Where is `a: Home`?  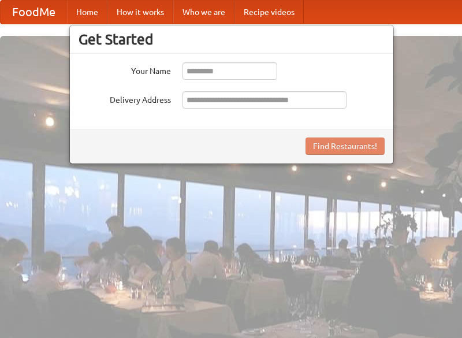
a: Home is located at coordinates (87, 12).